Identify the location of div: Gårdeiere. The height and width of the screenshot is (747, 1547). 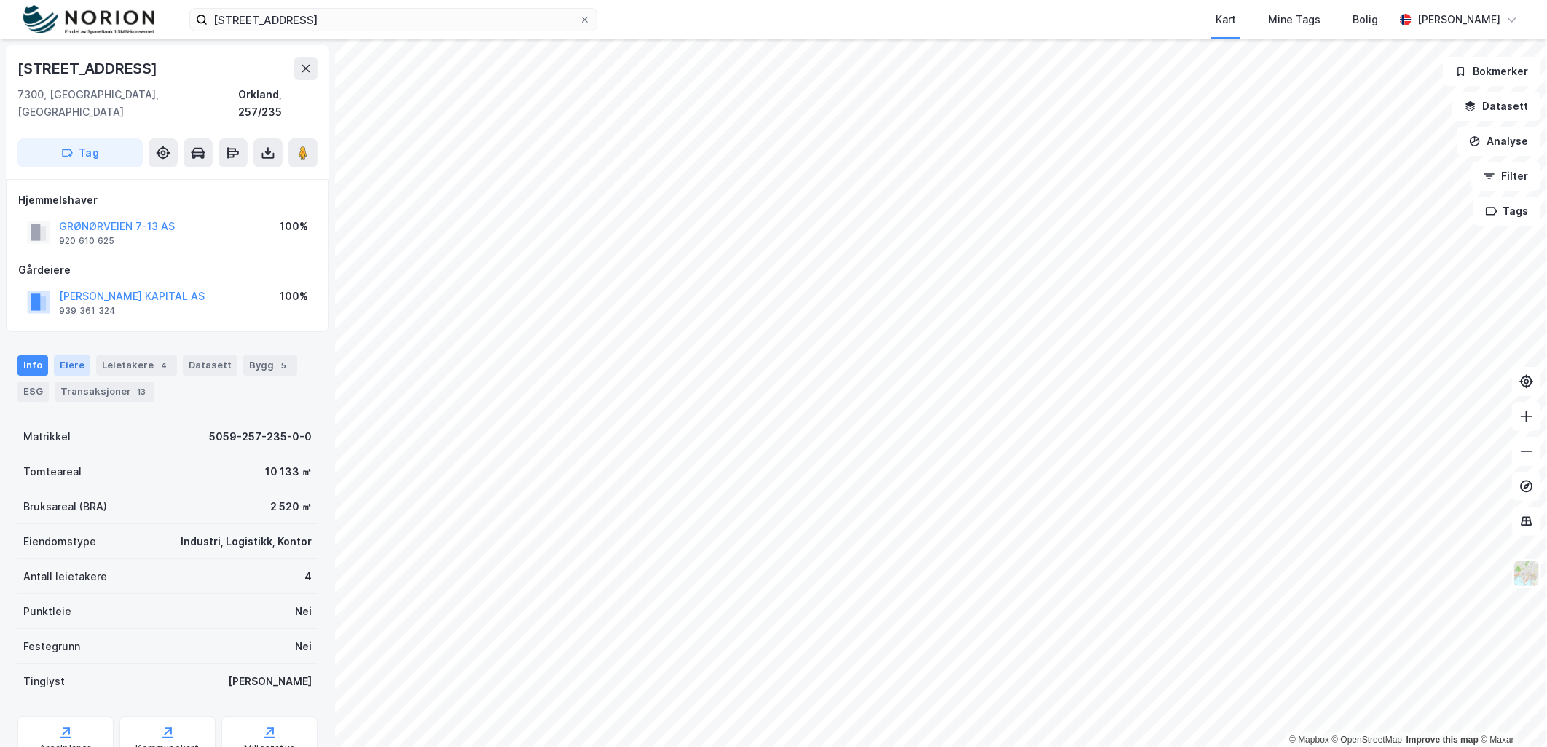
(167, 270).